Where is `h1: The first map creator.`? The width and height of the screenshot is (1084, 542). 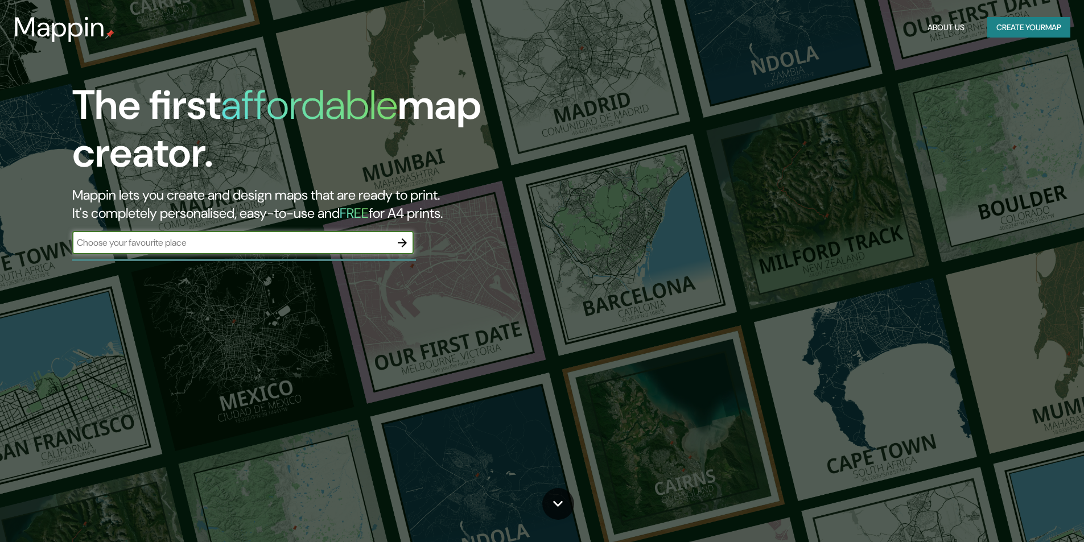 h1: The first map creator. is located at coordinates (343, 134).